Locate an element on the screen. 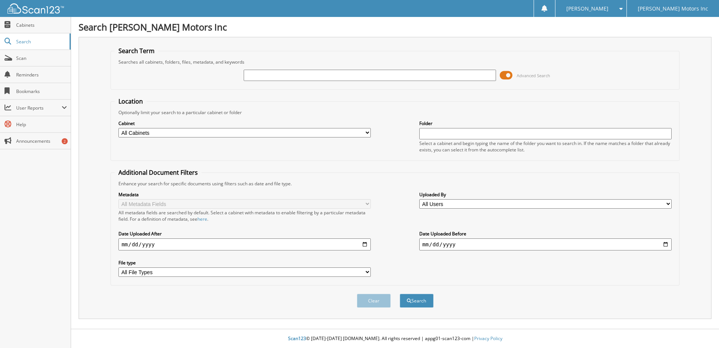 This screenshot has width=719, height=348. label: Cabinet is located at coordinates (245, 123).